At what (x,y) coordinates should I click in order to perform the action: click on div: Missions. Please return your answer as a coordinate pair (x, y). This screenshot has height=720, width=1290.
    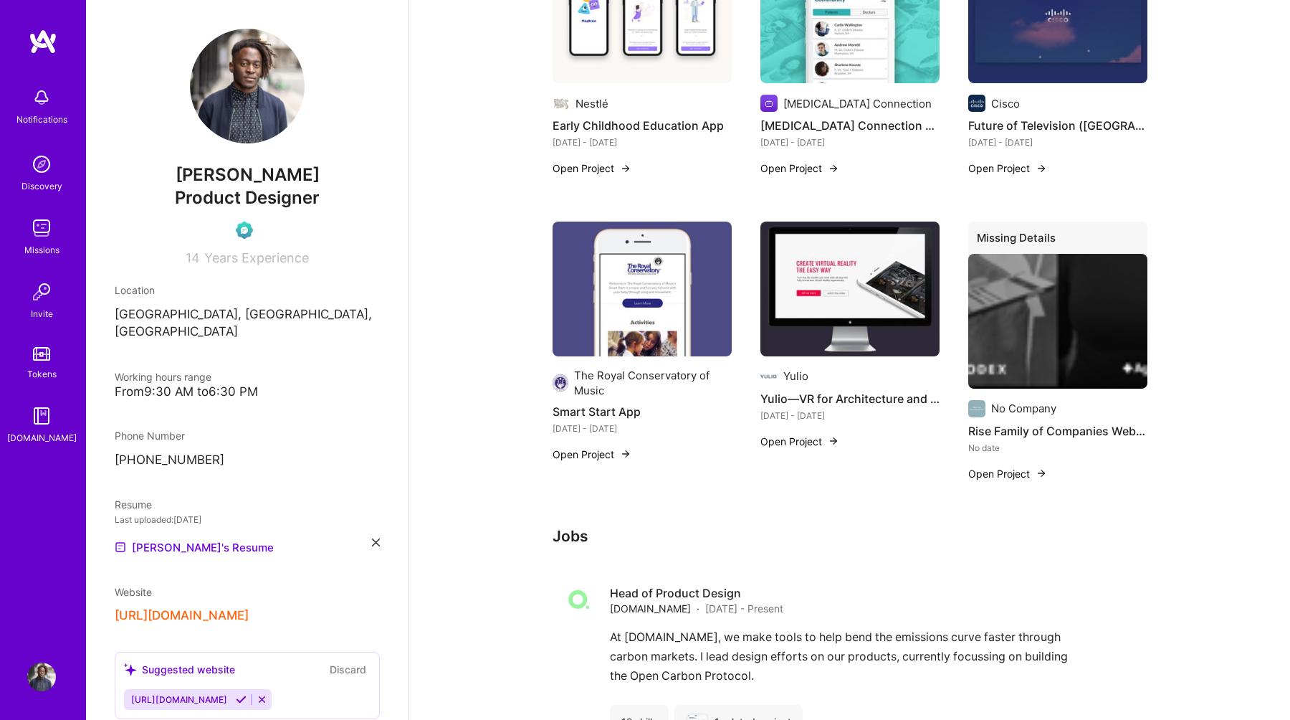
    Looking at the image, I should click on (42, 249).